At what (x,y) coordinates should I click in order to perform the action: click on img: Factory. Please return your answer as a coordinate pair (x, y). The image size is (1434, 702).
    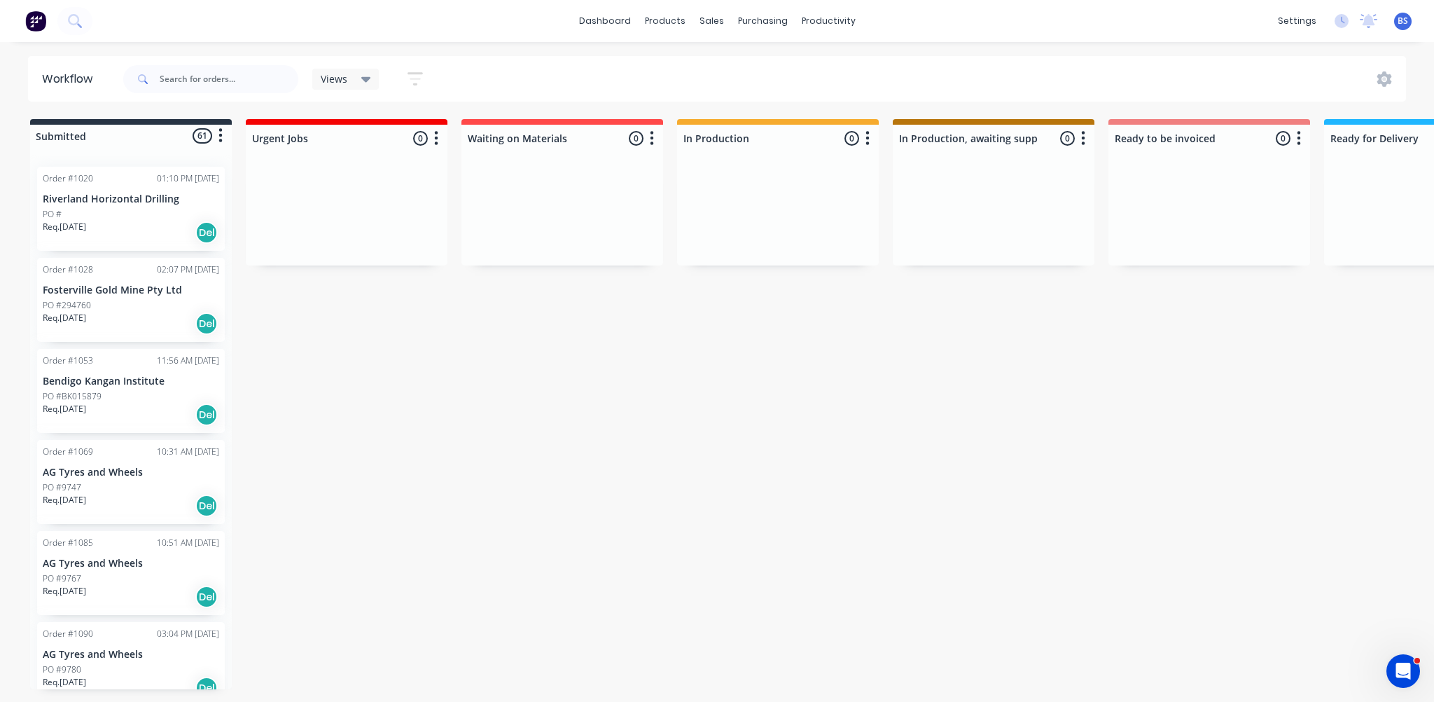
    Looking at the image, I should click on (36, 21).